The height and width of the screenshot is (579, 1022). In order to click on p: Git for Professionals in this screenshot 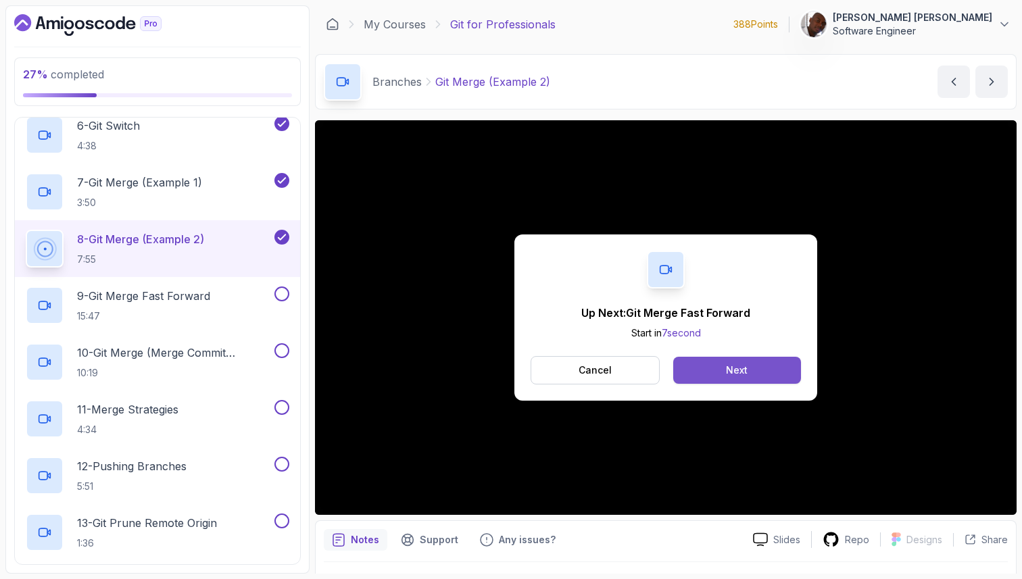, I will do `click(503, 24)`.